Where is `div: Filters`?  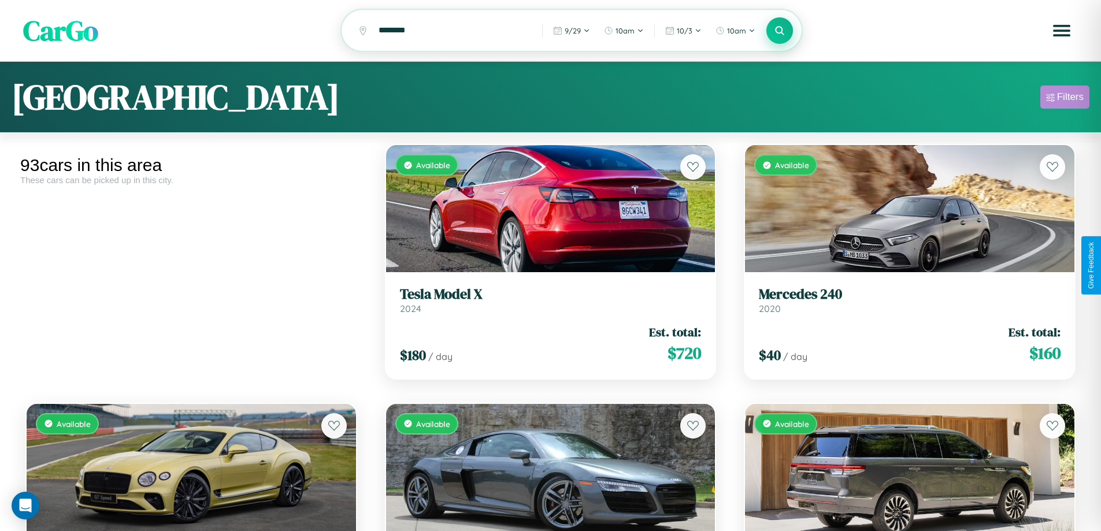
div: Filters is located at coordinates (1071, 97).